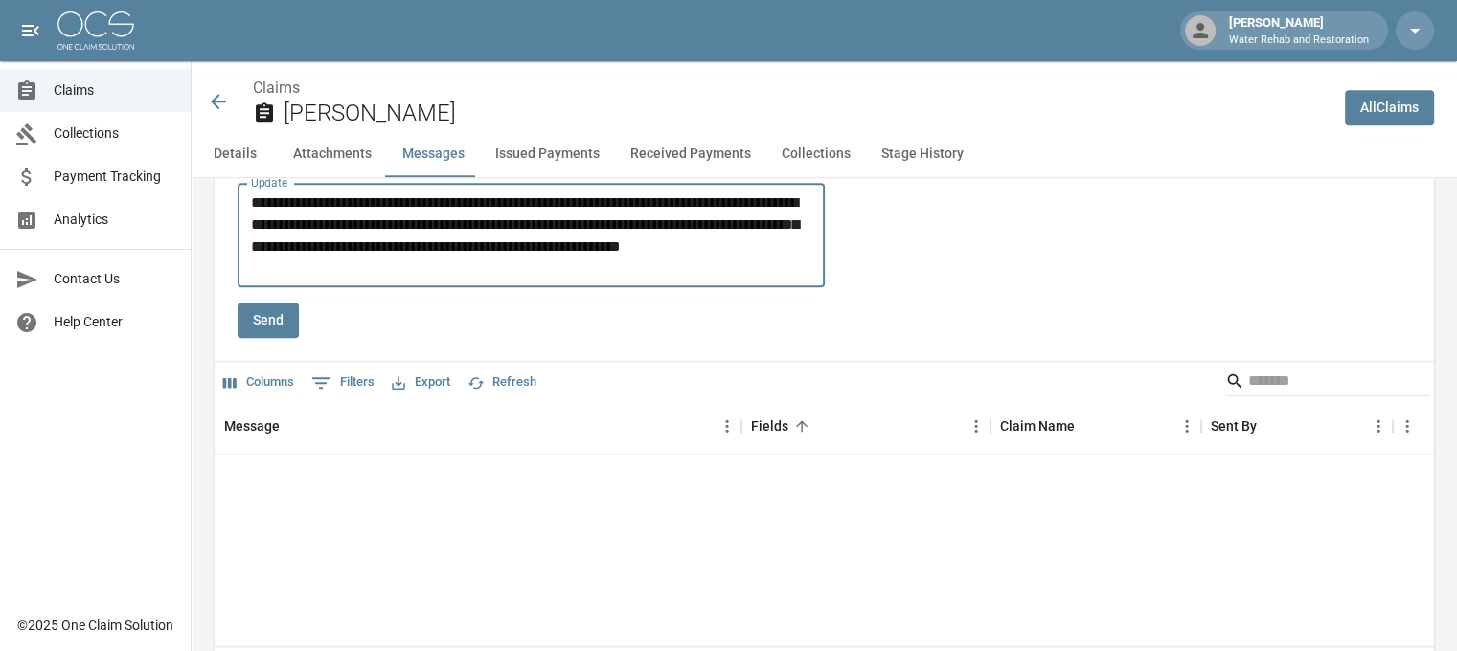 This screenshot has width=1457, height=651. What do you see at coordinates (31, 31) in the screenshot?
I see `button: open drawer` at bounding box center [31, 31].